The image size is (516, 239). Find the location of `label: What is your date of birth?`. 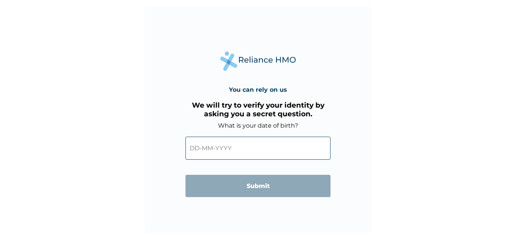

label: What is your date of birth? is located at coordinates (258, 125).